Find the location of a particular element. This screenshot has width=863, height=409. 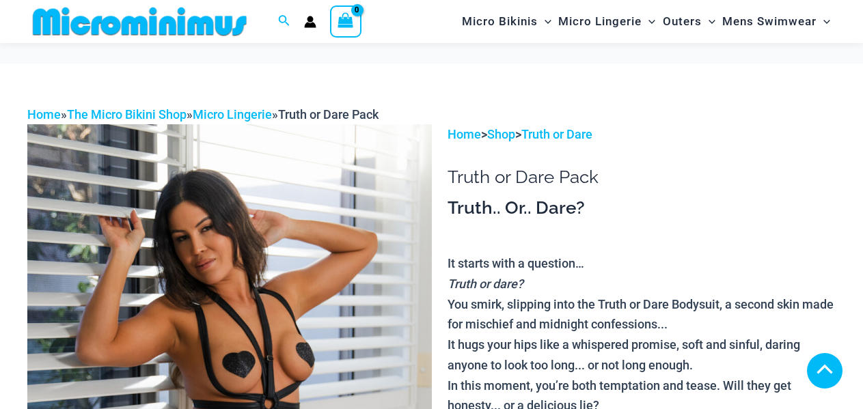

a: Shop is located at coordinates (501, 134).